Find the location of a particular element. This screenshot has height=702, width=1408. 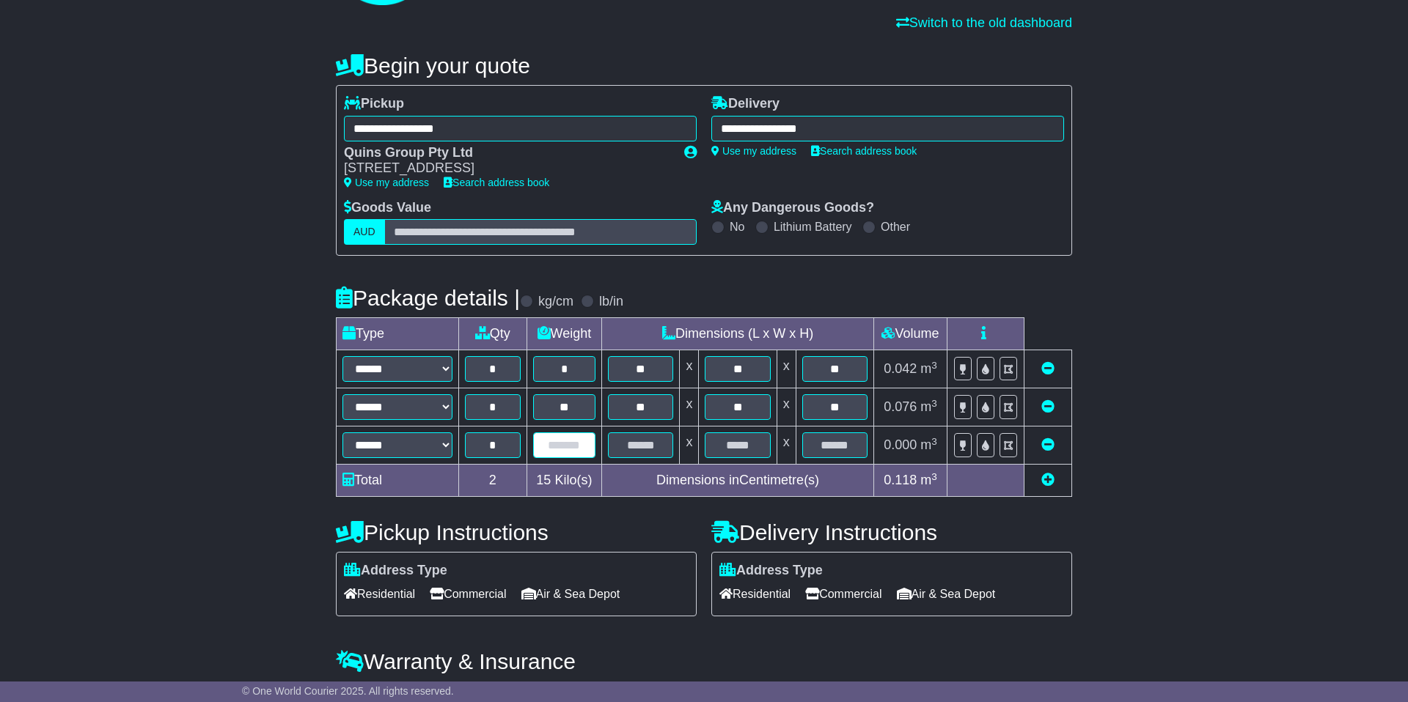

span: 0.000 is located at coordinates (900, 445).